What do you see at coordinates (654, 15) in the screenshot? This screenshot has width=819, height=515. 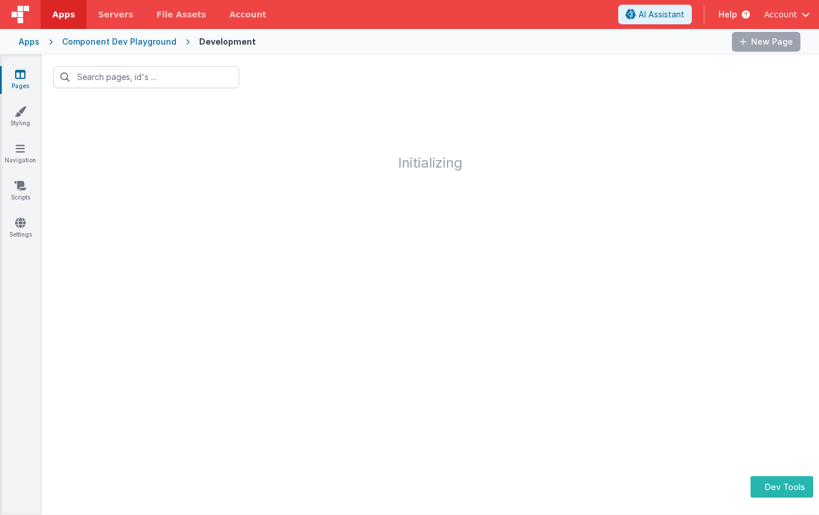 I see `button: AI Assistant` at bounding box center [654, 15].